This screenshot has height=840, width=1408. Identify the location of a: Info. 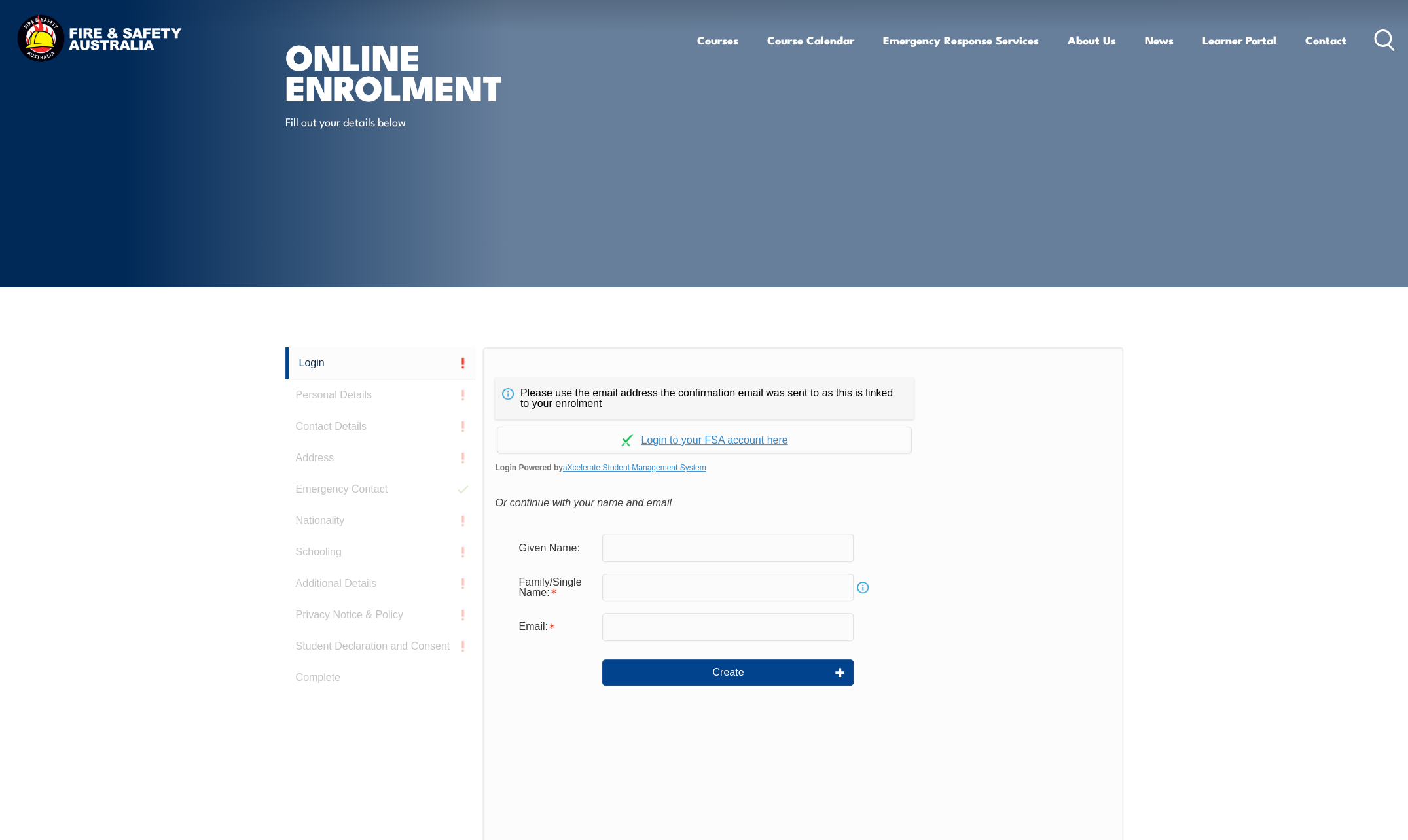
(863, 588).